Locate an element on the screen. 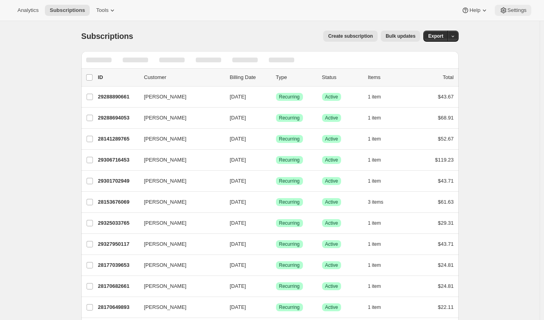 The width and height of the screenshot is (544, 320). span: Subscriptions is located at coordinates (67, 10).